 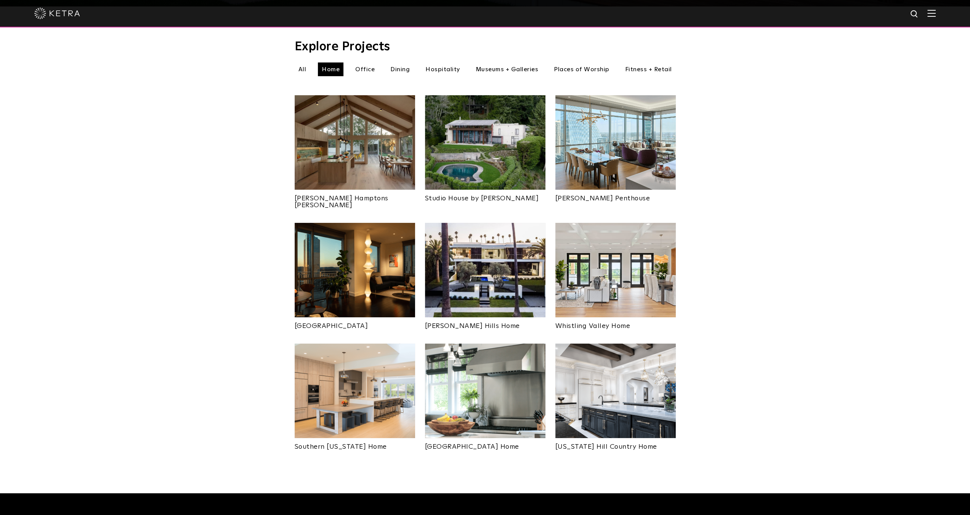 I want to click on li: Dining, so click(x=400, y=69).